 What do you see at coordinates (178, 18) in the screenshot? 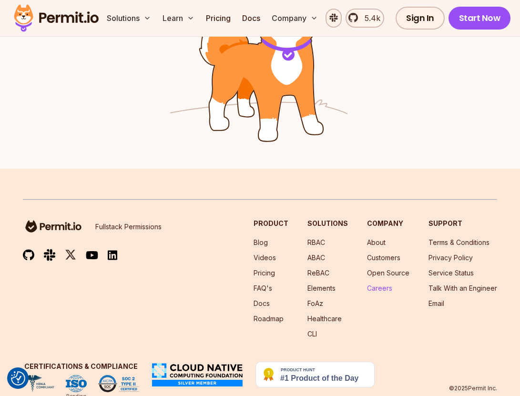
I see `button: Learn` at bounding box center [178, 18].